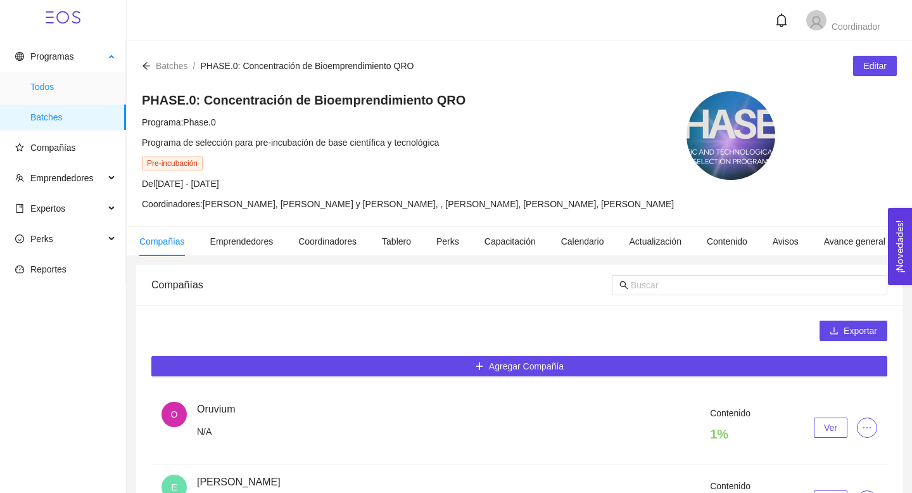  What do you see at coordinates (526, 366) in the screenshot?
I see `span: Agregar Compañía` at bounding box center [526, 366].